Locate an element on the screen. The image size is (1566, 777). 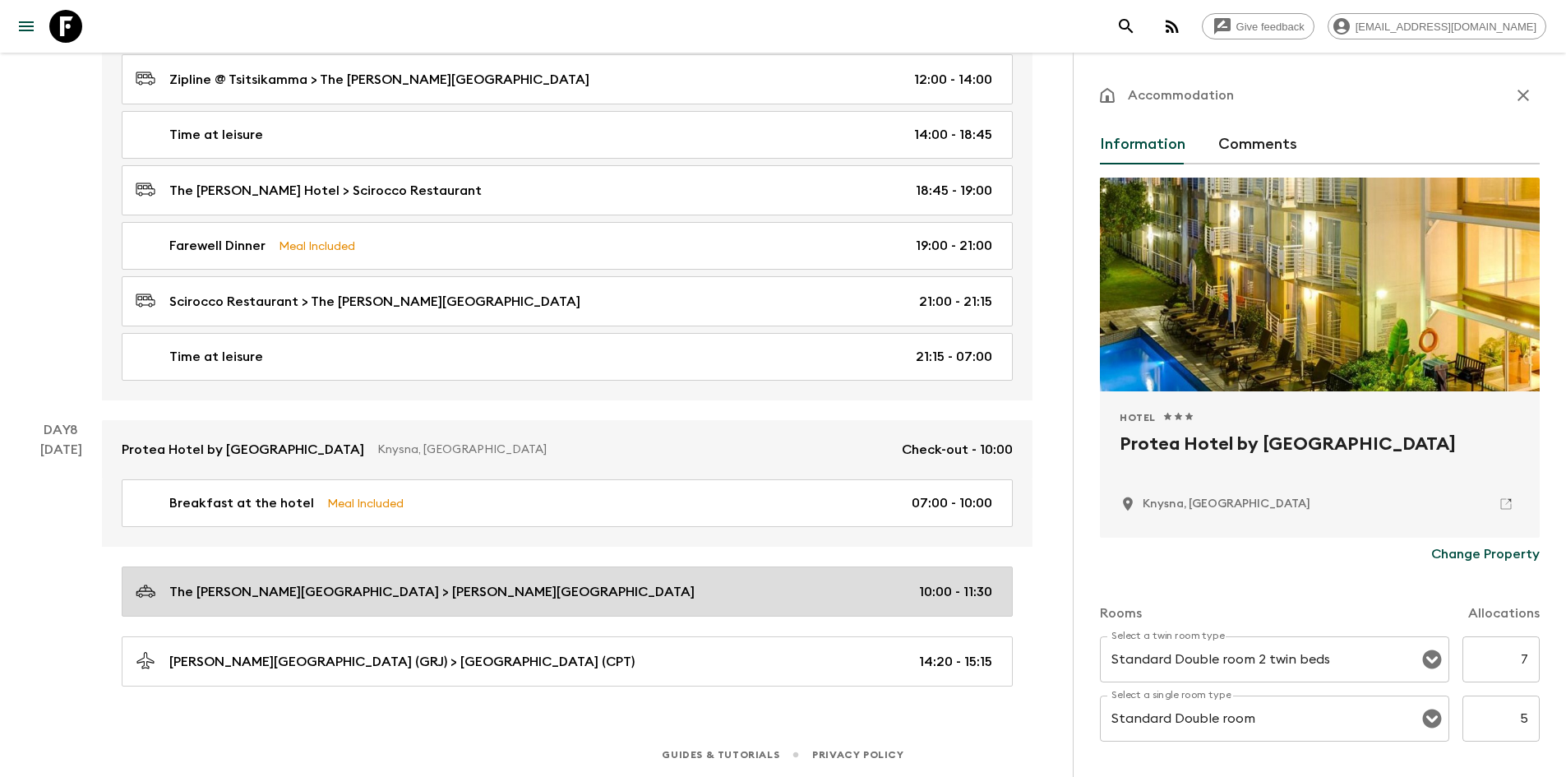
p: Allocations is located at coordinates (1504, 613).